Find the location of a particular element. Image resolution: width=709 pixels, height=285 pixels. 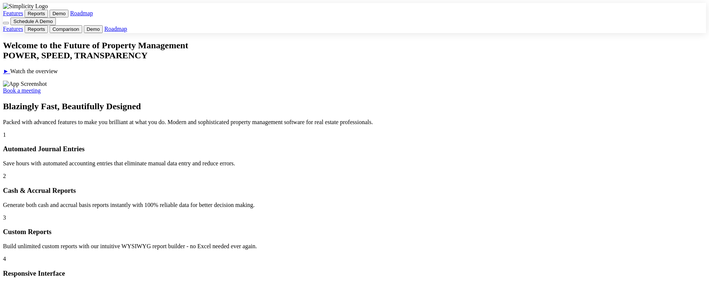

span: 4 is located at coordinates (4, 259).